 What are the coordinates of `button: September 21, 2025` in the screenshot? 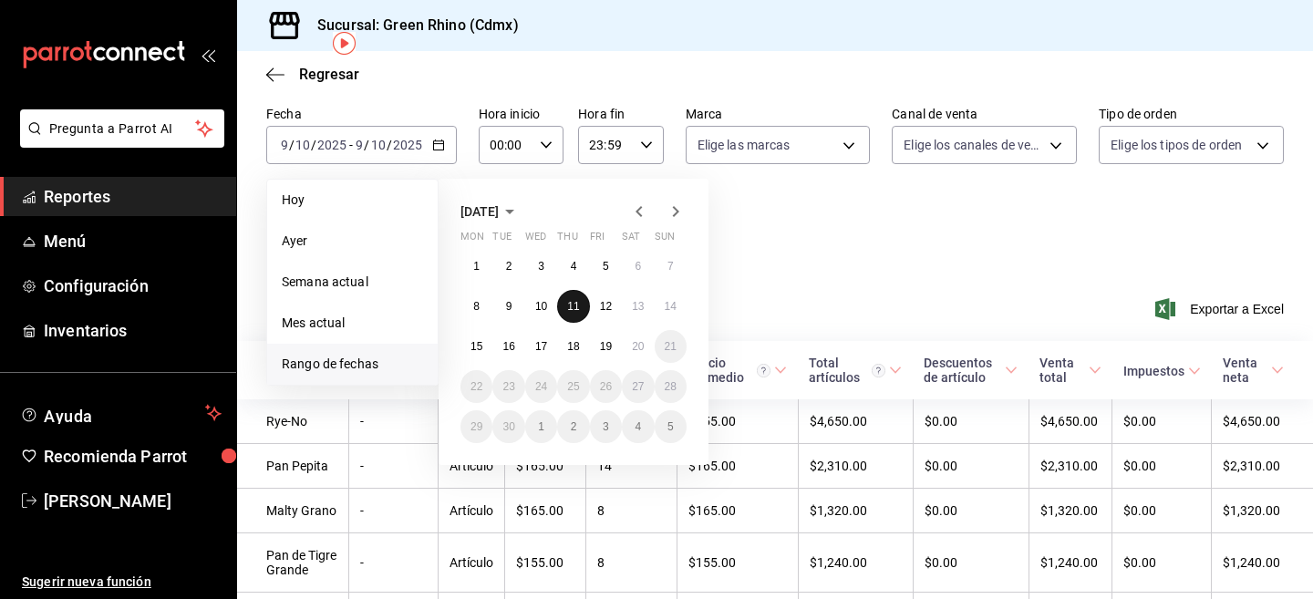 It's located at (670, 346).